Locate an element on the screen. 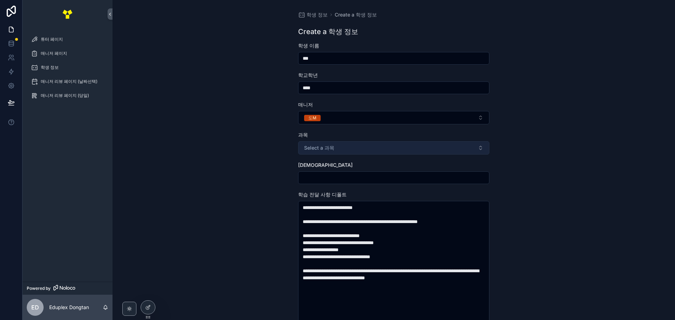 The image size is (675, 320). span: 튜터 페이지 is located at coordinates (52, 39).